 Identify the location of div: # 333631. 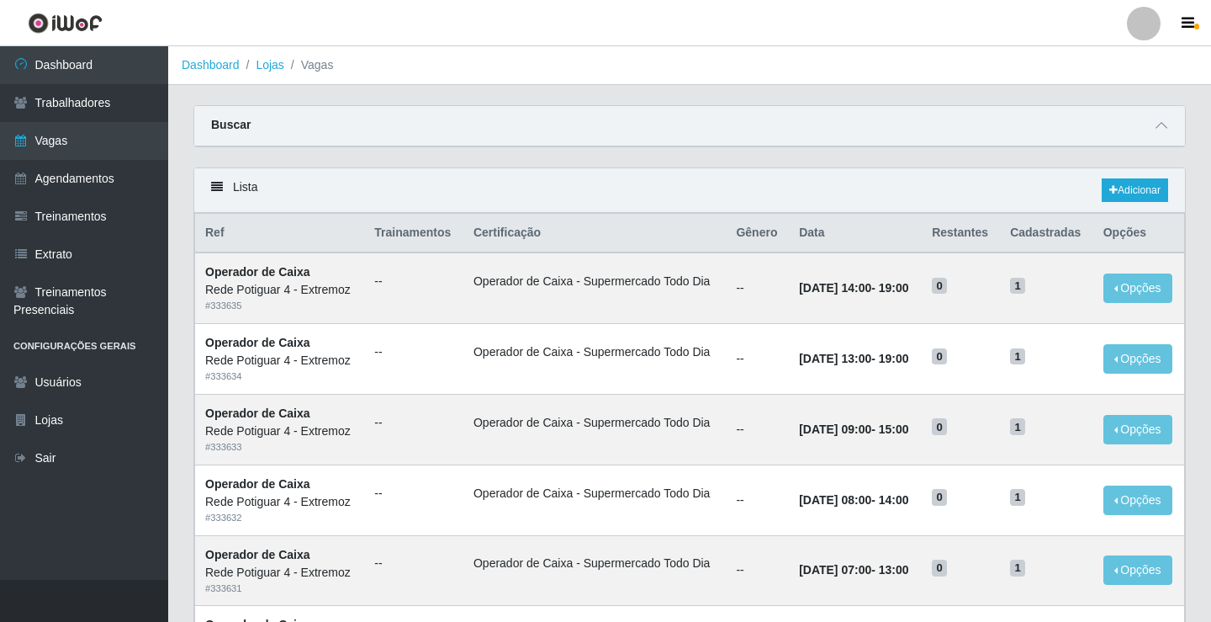
(279, 588).